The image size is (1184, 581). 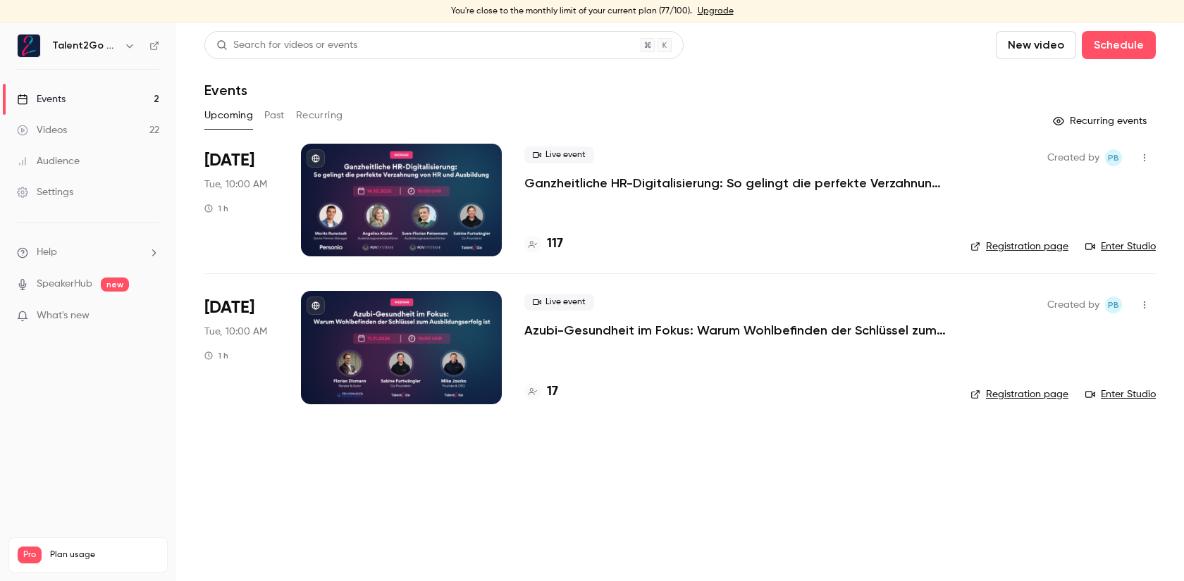 What do you see at coordinates (287, 45) in the screenshot?
I see `div: Search for videos or events` at bounding box center [287, 45].